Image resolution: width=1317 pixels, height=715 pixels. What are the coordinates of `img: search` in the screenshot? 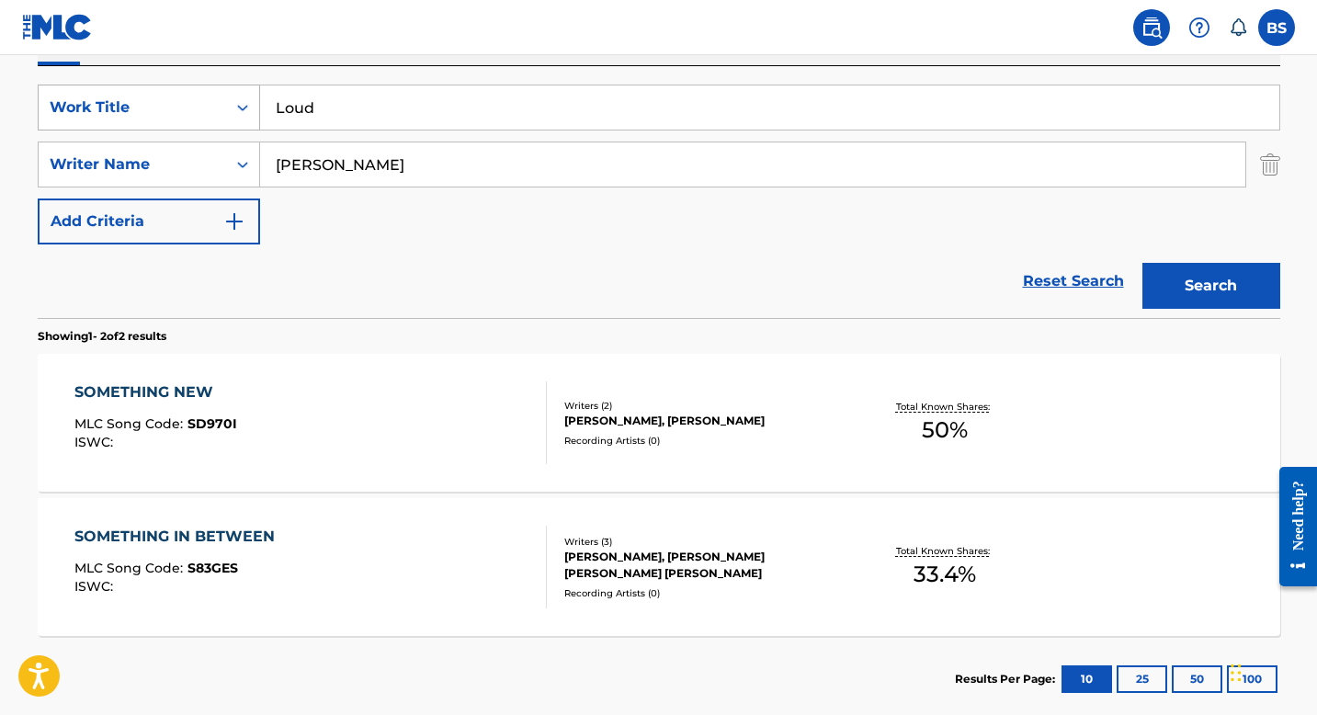 It's located at (1152, 28).